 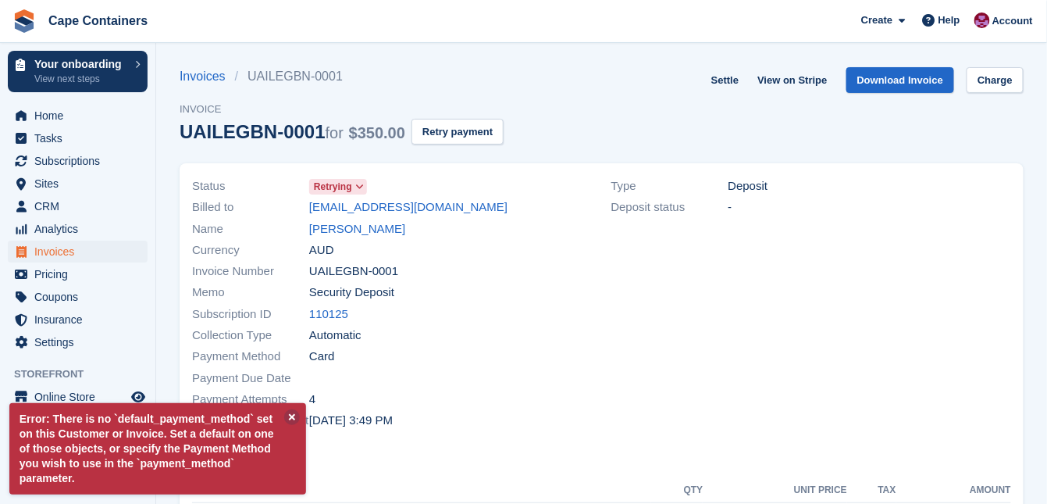 I want to click on span: Invoice, so click(x=341, y=109).